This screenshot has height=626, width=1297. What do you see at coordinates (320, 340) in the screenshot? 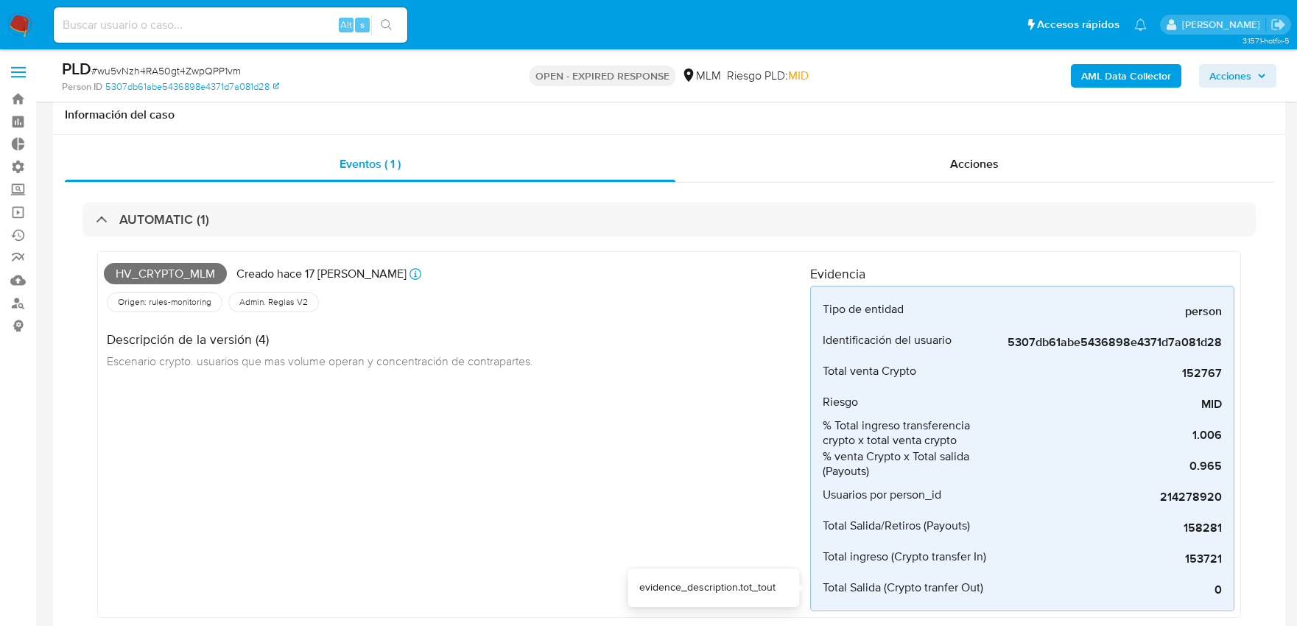
I see `h4: Descripción de la versión (4)` at bounding box center [320, 340].